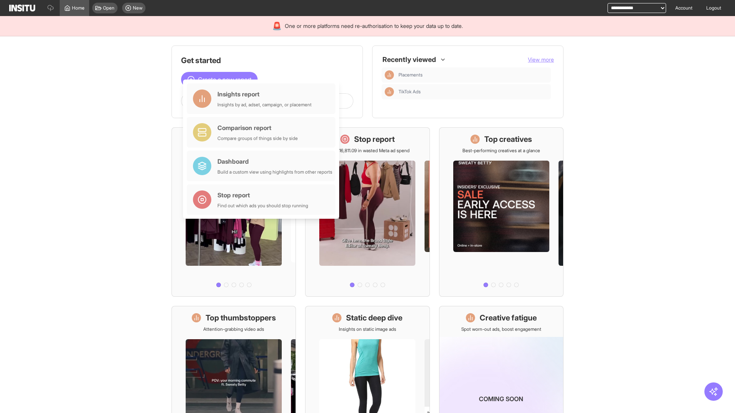 The image size is (735, 413). I want to click on p: Best-performing creatives at a glance, so click(501, 151).